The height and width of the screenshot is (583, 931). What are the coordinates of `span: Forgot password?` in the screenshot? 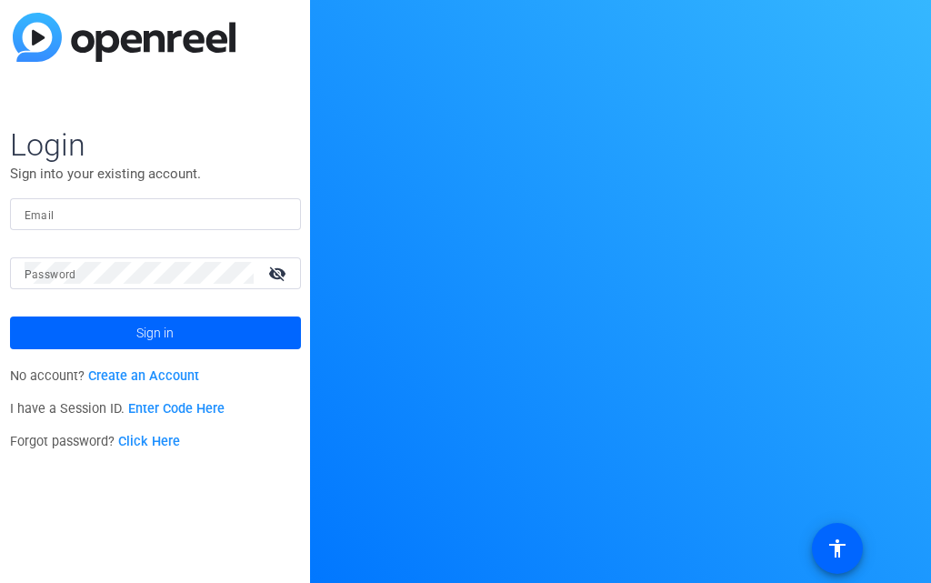 It's located at (95, 441).